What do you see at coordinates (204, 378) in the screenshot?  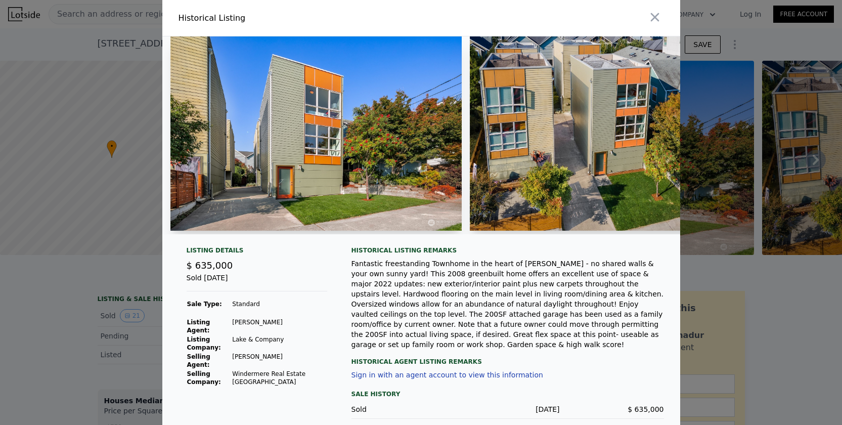 I see `strong: Selling Company:` at bounding box center [204, 378].